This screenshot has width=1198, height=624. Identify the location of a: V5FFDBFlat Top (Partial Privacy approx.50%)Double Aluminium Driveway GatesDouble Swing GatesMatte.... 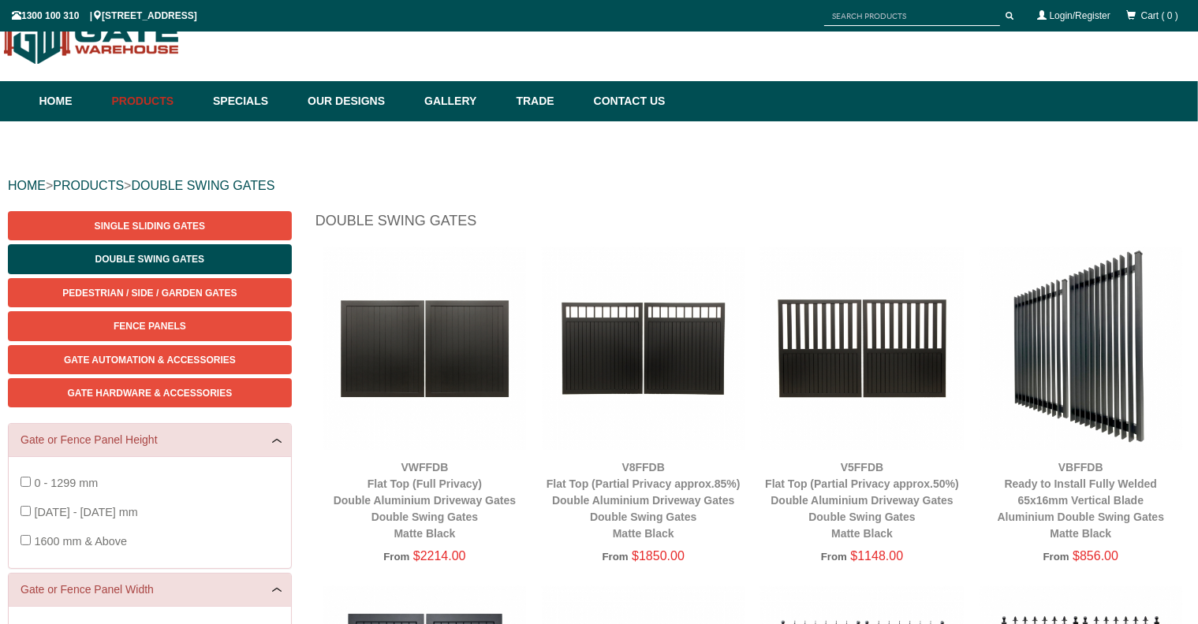
(862, 501).